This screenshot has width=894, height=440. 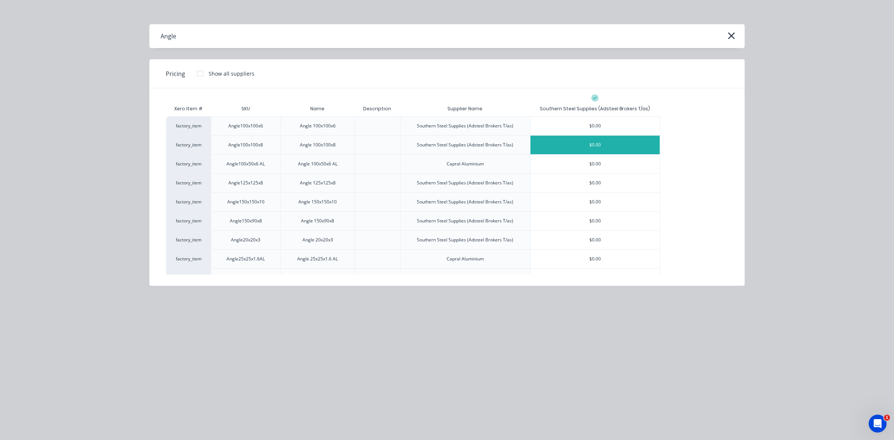 What do you see at coordinates (246, 126) in the screenshot?
I see `div: Angle100x100x6` at bounding box center [246, 126].